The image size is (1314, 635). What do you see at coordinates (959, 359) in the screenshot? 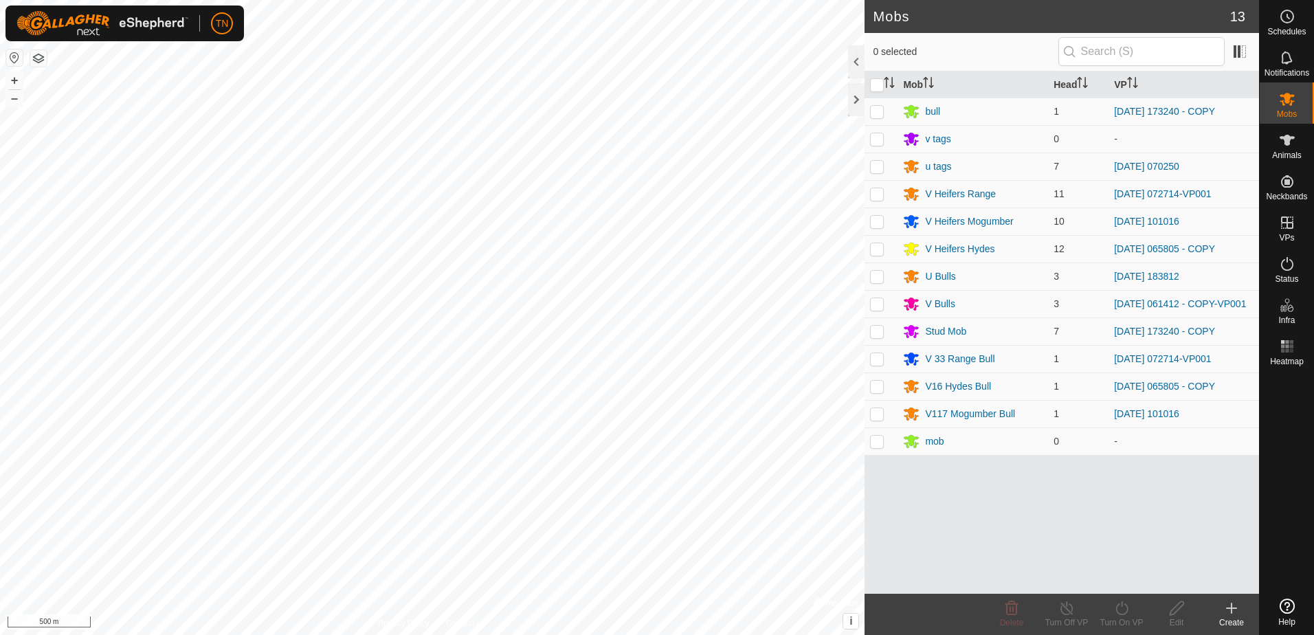
I see `div: V 33 Range Bull` at bounding box center [959, 359].